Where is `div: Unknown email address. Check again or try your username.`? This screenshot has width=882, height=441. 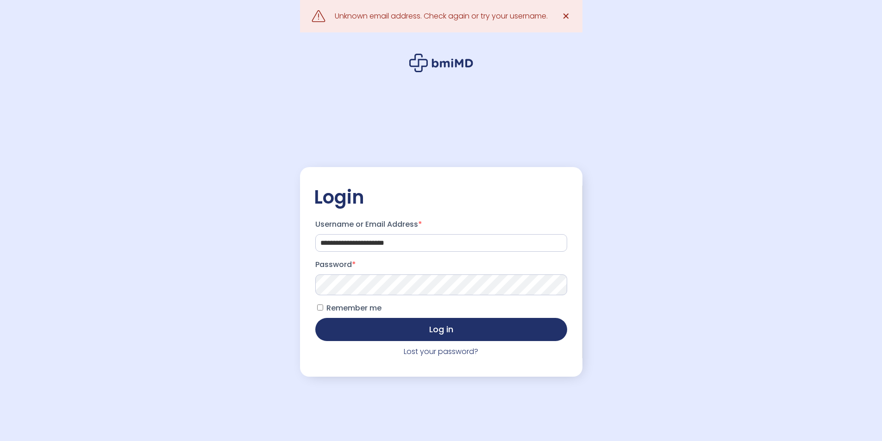
div: Unknown email address. Check again or try your username. is located at coordinates (441, 16).